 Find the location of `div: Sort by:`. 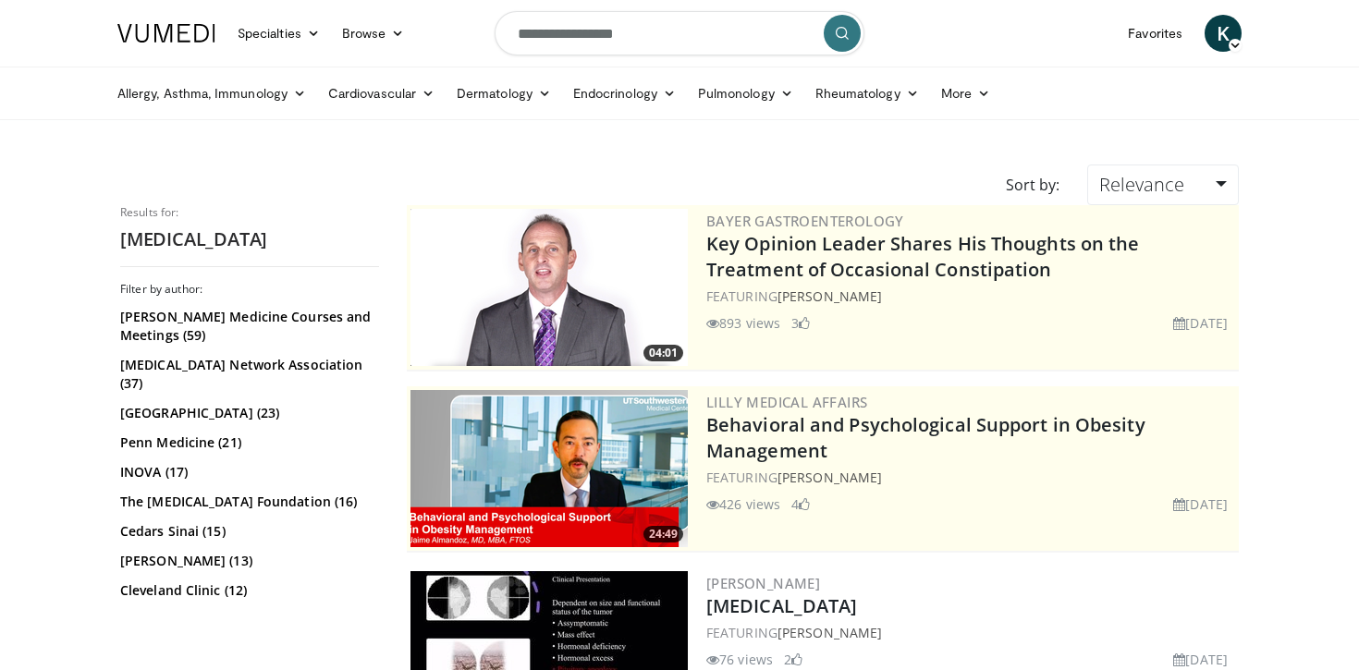

div: Sort by: is located at coordinates (1033, 185).